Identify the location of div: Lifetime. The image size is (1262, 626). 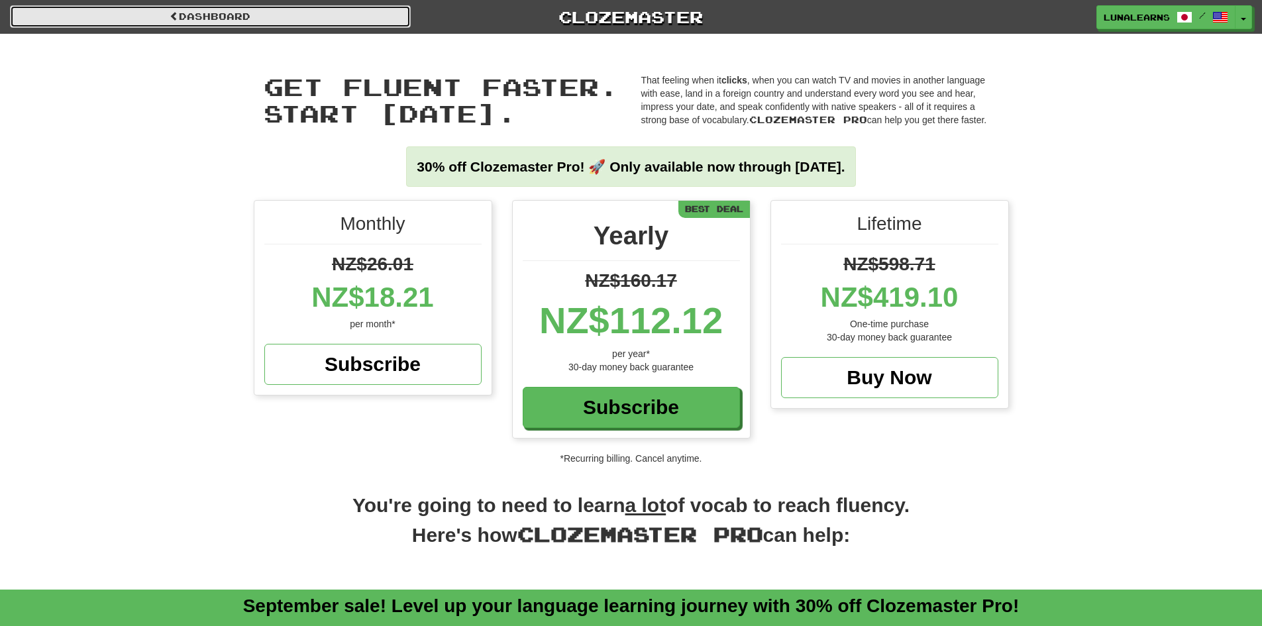
(890, 227).